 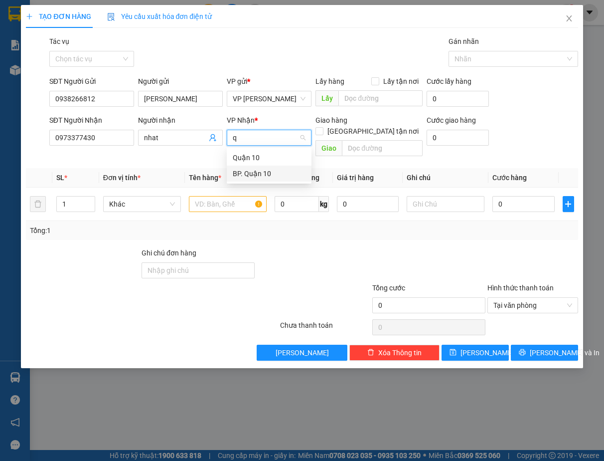 What do you see at coordinates (122, 178) in the screenshot?
I see `span: Đơn vị tính` at bounding box center [122, 178].